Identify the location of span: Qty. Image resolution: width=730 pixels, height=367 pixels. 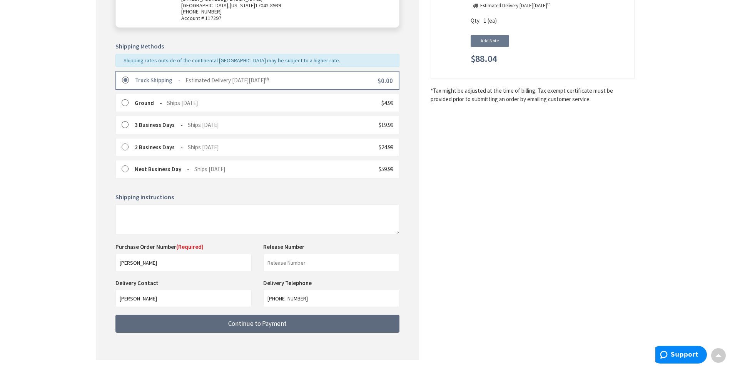
(475, 20).